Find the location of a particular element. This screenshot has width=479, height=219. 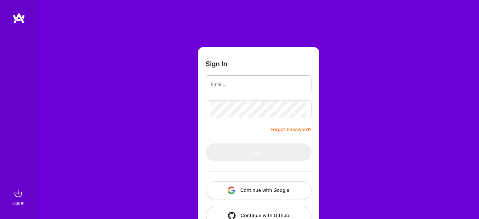

button: Sign In is located at coordinates (259, 152).